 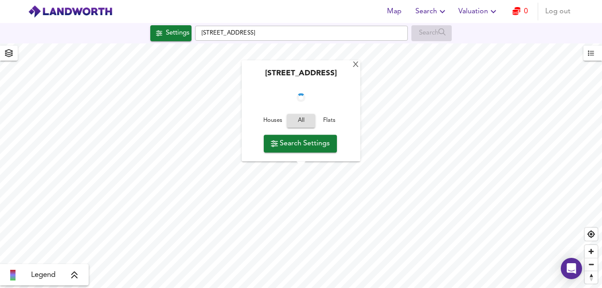 What do you see at coordinates (591, 264) in the screenshot?
I see `button: Zoom out` at bounding box center [591, 264].